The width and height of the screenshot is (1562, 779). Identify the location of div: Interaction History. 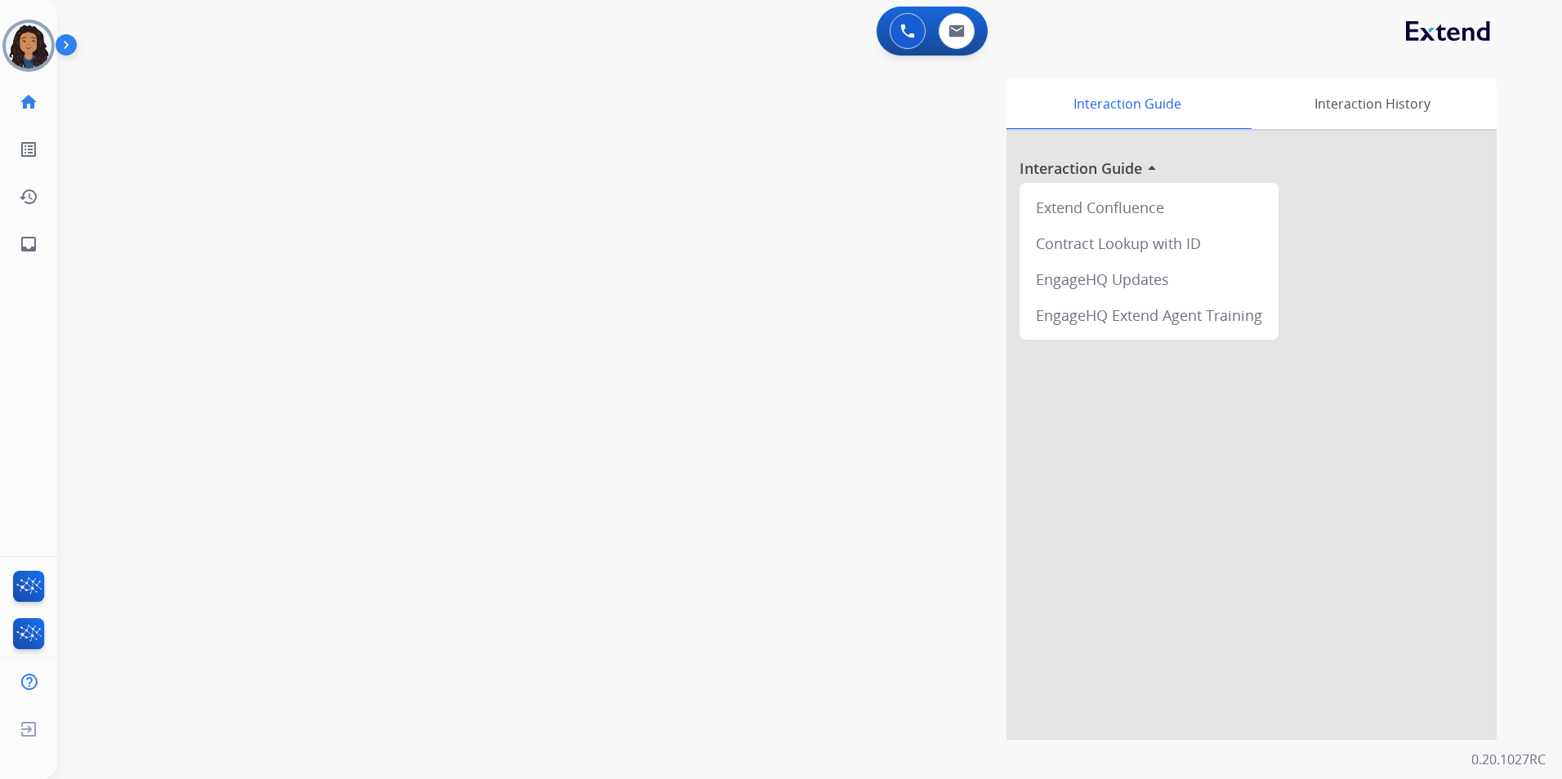
(1371, 104).